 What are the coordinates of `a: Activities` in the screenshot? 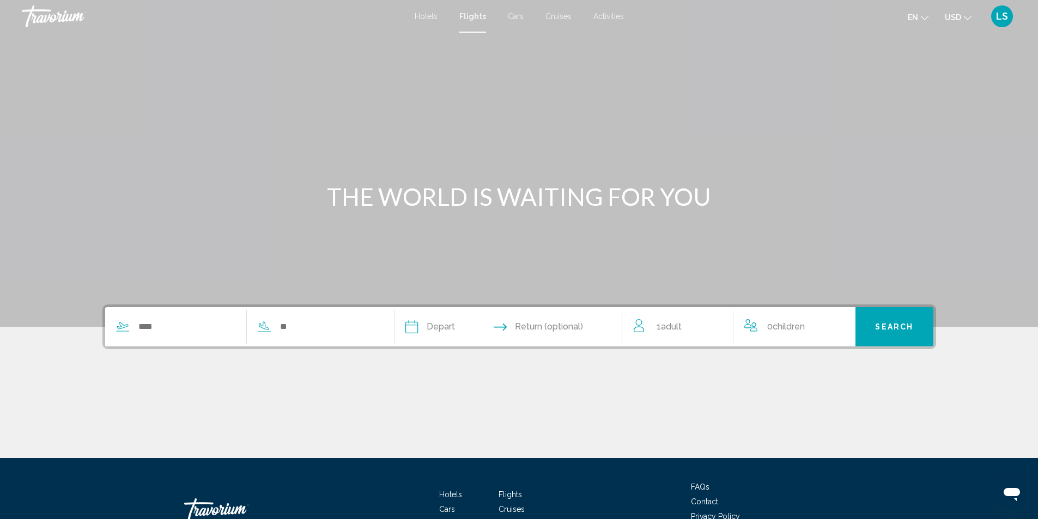 It's located at (609, 16).